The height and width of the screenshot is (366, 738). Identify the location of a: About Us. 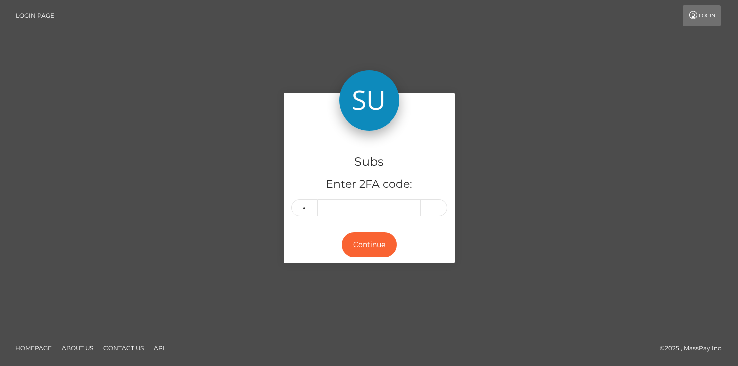
(77, 348).